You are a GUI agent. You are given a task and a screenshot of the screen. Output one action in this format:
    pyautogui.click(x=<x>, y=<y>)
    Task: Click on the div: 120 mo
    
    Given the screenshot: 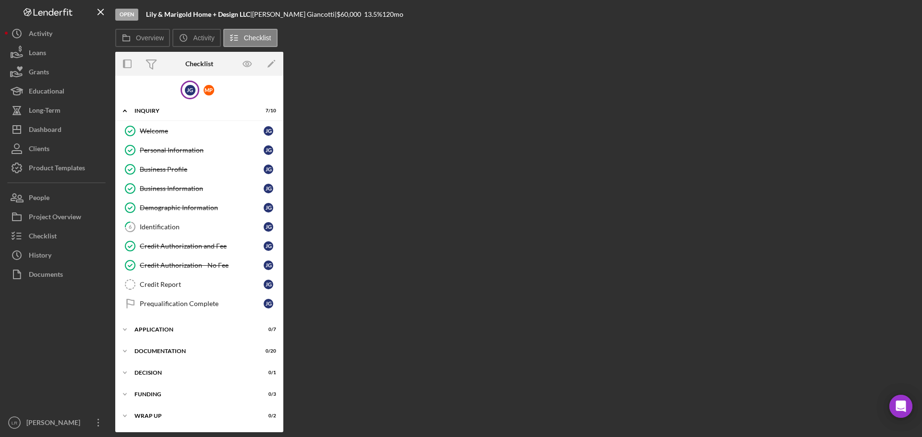 What is the action you would take?
    pyautogui.click(x=393, y=14)
    